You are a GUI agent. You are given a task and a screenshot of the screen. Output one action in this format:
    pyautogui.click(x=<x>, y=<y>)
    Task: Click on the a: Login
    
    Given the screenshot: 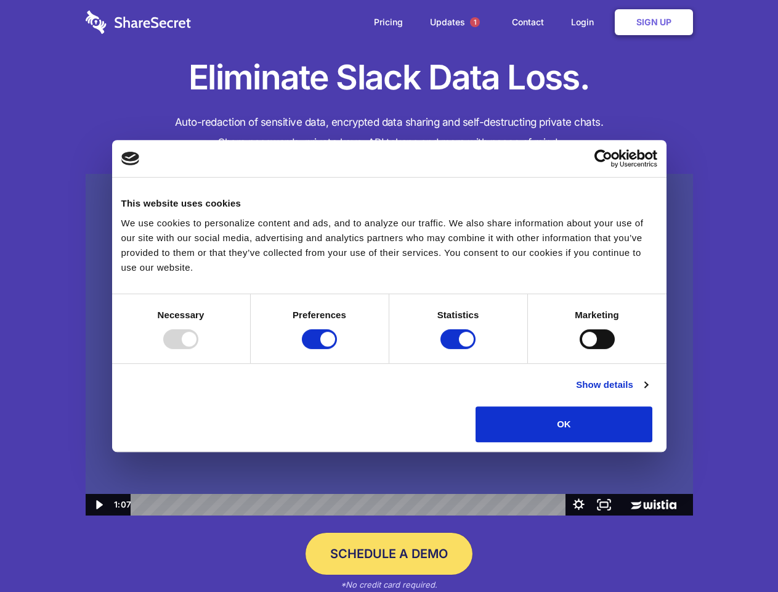 What is the action you would take?
    pyautogui.click(x=586, y=22)
    